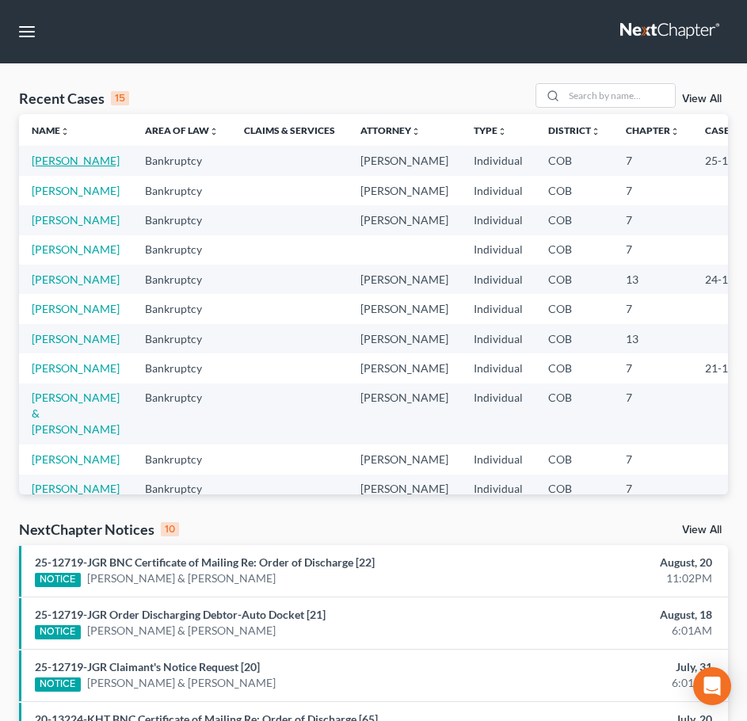 The height and width of the screenshot is (721, 747). I want to click on th: Claims & Services, so click(289, 130).